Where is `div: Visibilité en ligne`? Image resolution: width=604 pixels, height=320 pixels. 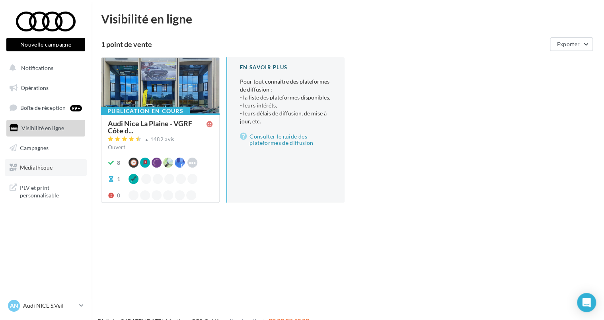
div: Visibilité en ligne is located at coordinates (348, 19).